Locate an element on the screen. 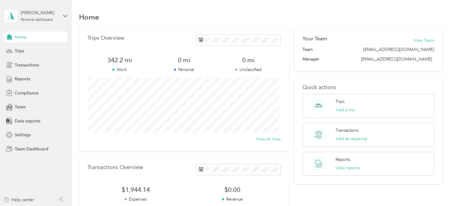  p: Unclassified is located at coordinates (249, 69).